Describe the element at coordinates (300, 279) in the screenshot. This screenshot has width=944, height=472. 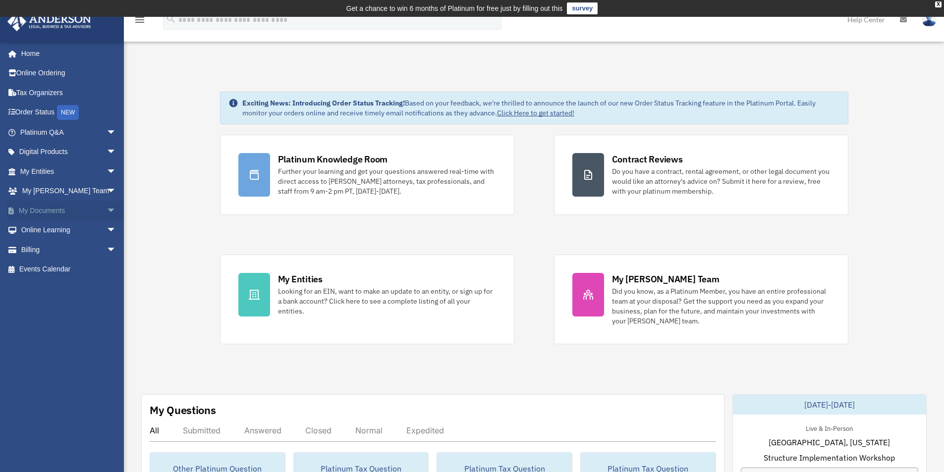
I see `div: My Entities` at that location.